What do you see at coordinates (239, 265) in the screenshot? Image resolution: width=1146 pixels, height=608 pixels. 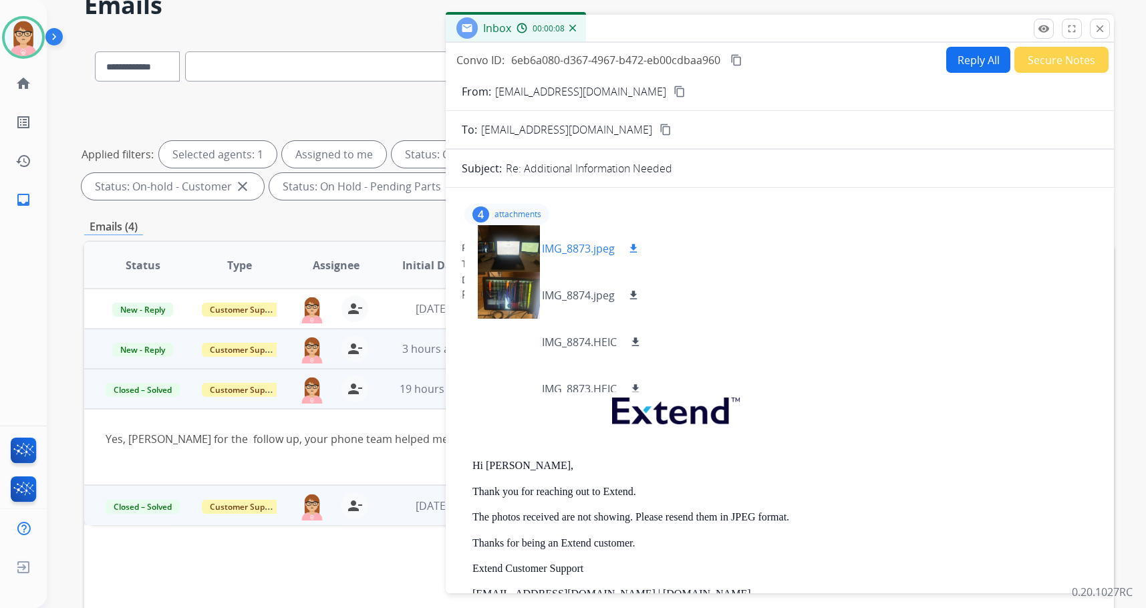 I see `span: Type` at bounding box center [239, 265].